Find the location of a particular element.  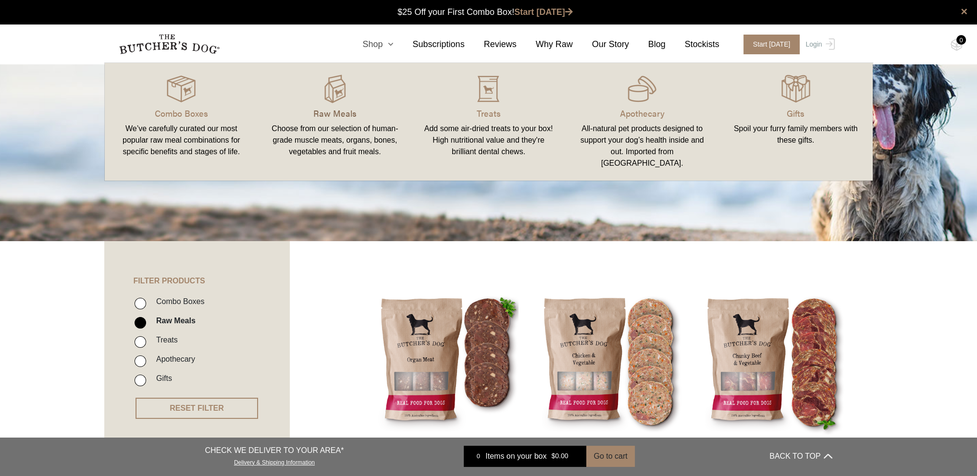

a: Why Raw is located at coordinates (544, 44).